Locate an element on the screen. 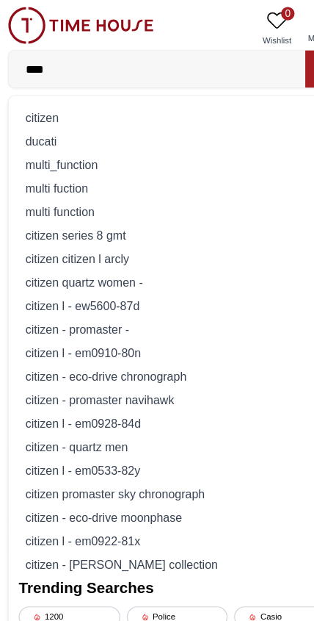  div: Police is located at coordinates (157, 539).